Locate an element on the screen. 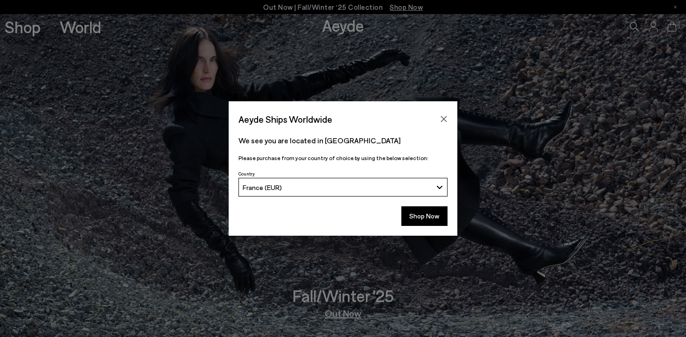 This screenshot has width=686, height=337. button: Shop Now is located at coordinates (424, 216).